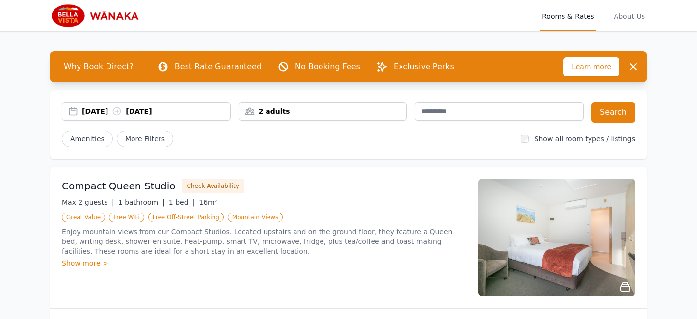  What do you see at coordinates (208, 202) in the screenshot?
I see `span: 16m²` at bounding box center [208, 202].